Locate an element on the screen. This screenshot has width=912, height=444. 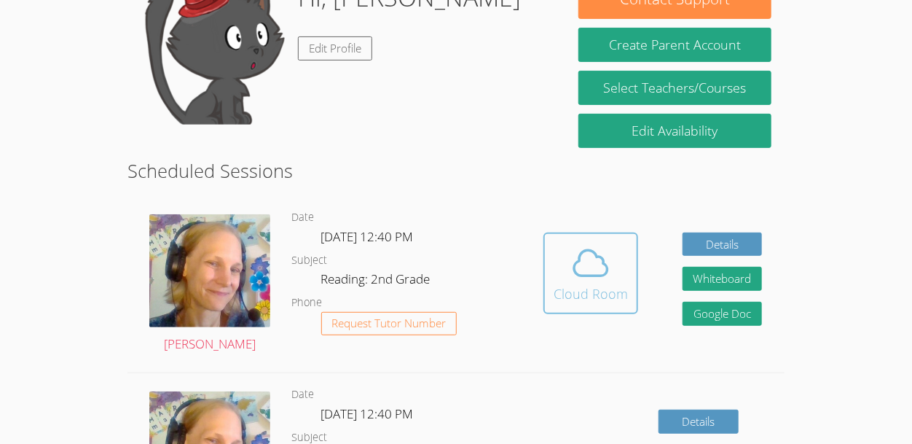
a: Select Teachers/Courses is located at coordinates (675, 87).